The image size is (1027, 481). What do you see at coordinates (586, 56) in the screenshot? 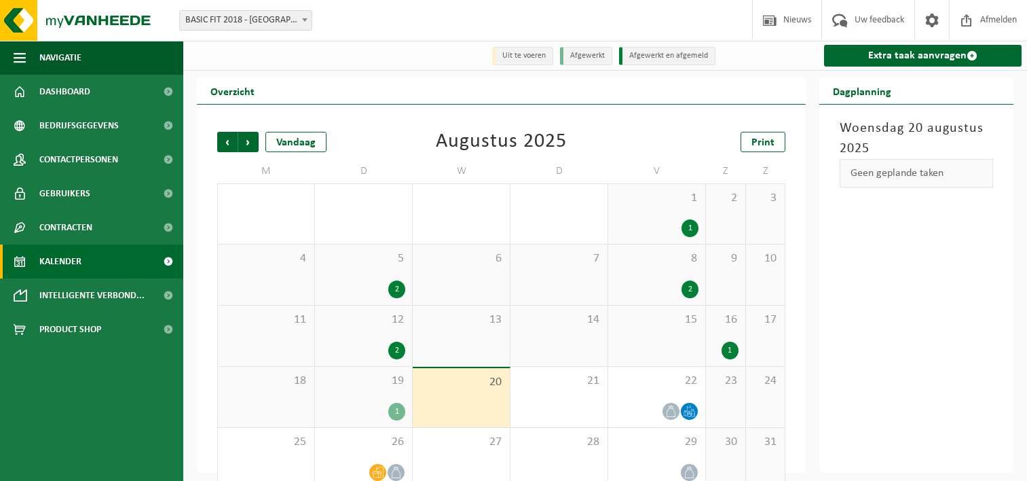
I see `li: Afgewerkt` at bounding box center [586, 56].